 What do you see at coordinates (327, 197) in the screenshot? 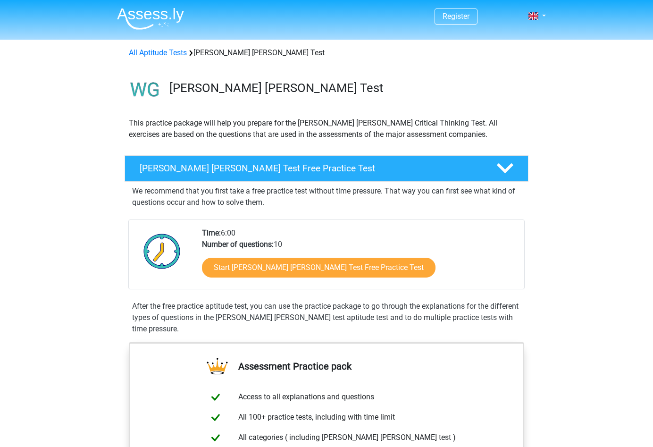
I see `p: We recommend that you first take a free practice test without time pressure. That way you can fir...` at bounding box center [327, 197].